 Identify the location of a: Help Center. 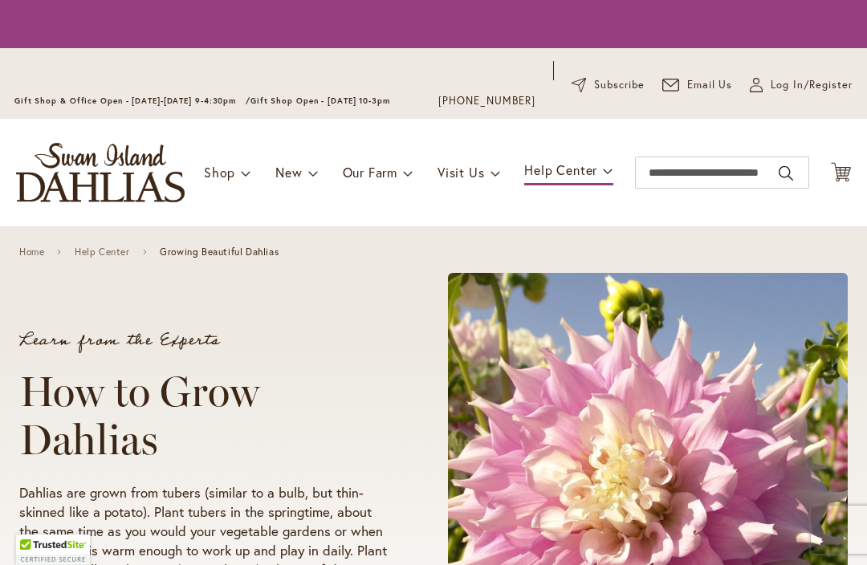
(102, 252).